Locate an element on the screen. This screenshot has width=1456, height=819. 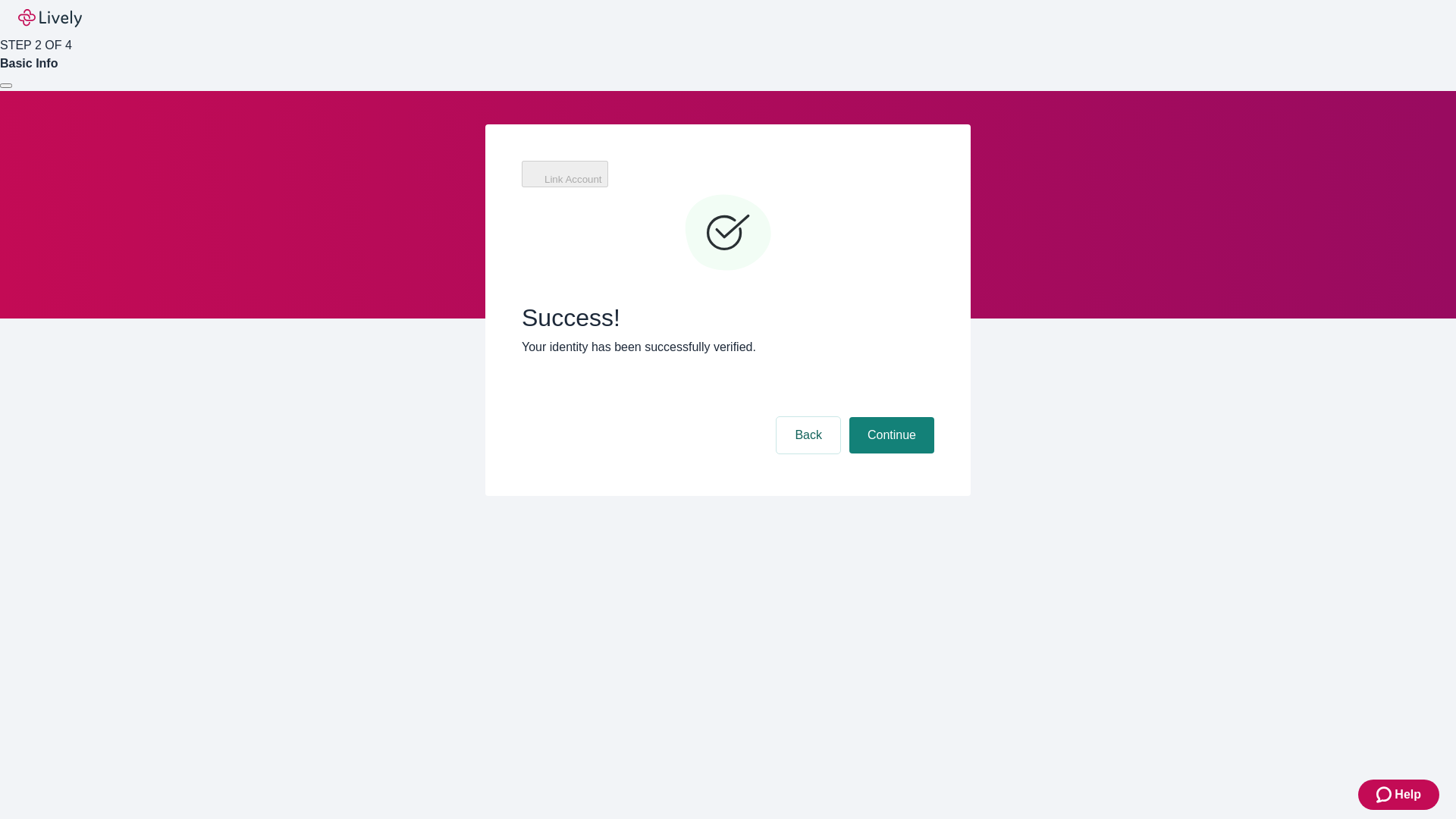
svg: Checkmark icon is located at coordinates (728, 234).